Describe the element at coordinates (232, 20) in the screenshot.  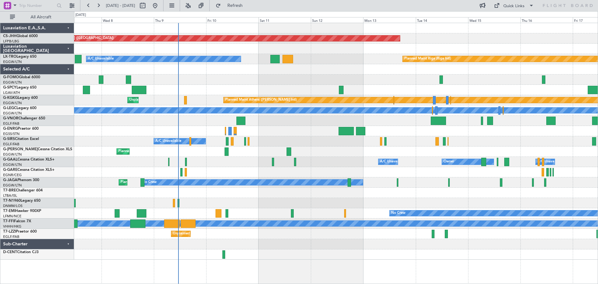
I see `div: Fri 10` at that location.